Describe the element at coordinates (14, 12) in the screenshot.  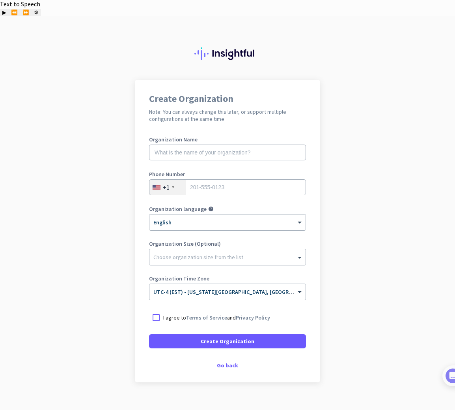
I see `button: Previous` at that location.